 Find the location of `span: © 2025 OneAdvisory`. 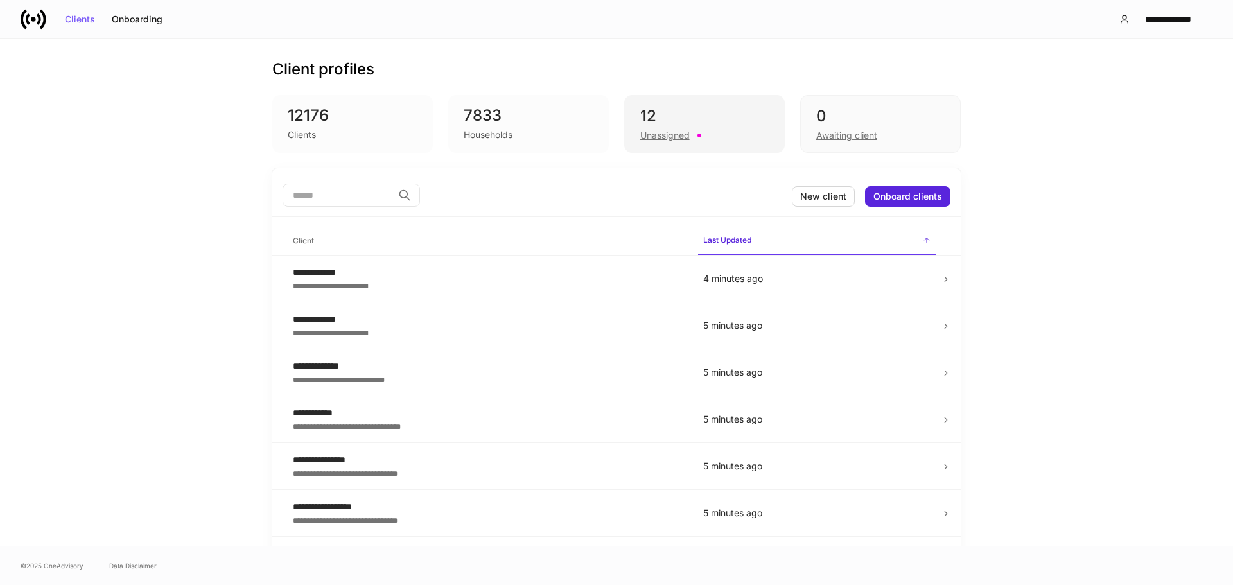

span: © 2025 OneAdvisory is located at coordinates (52, 566).